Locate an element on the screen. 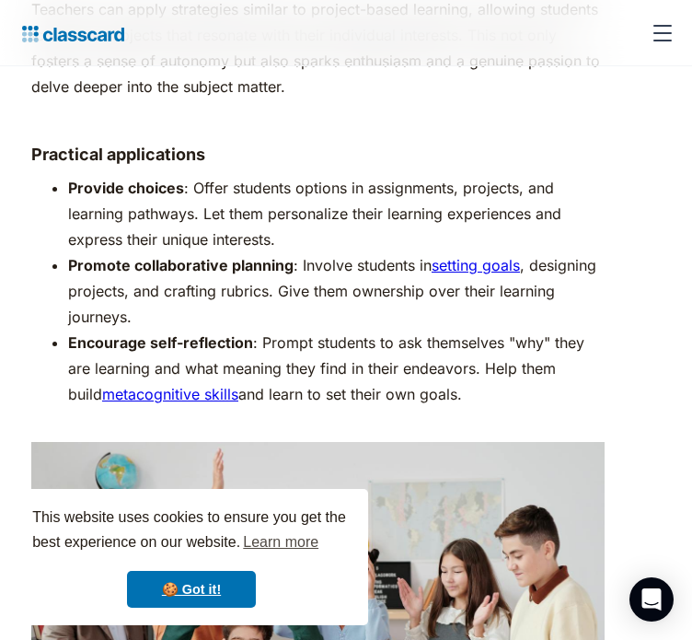 The image size is (692, 640). a: metacognitive skills is located at coordinates (170, 394).